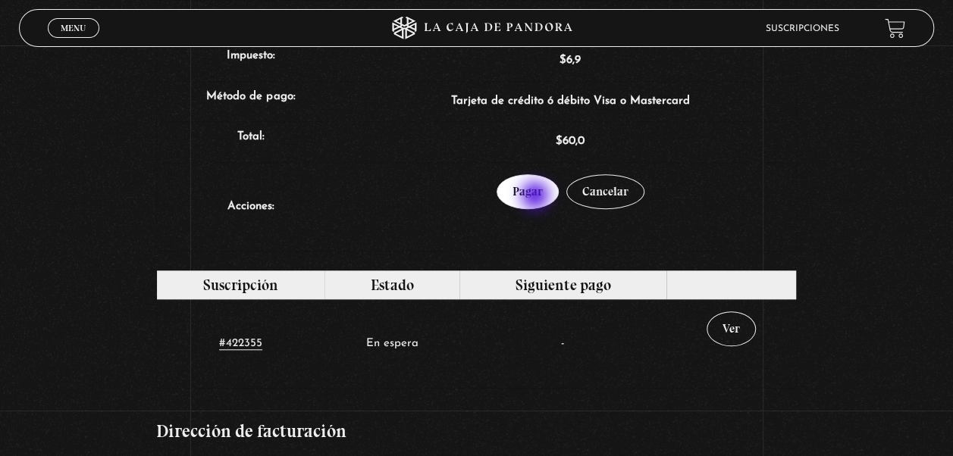  I want to click on span: Menu, so click(73, 28).